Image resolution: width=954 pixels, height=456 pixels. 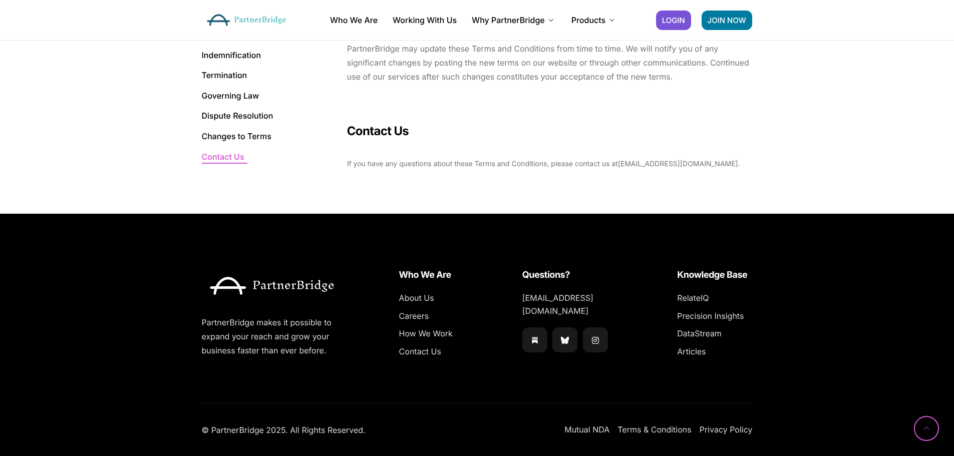 I want to click on span: JOIN NOW, so click(x=727, y=20).